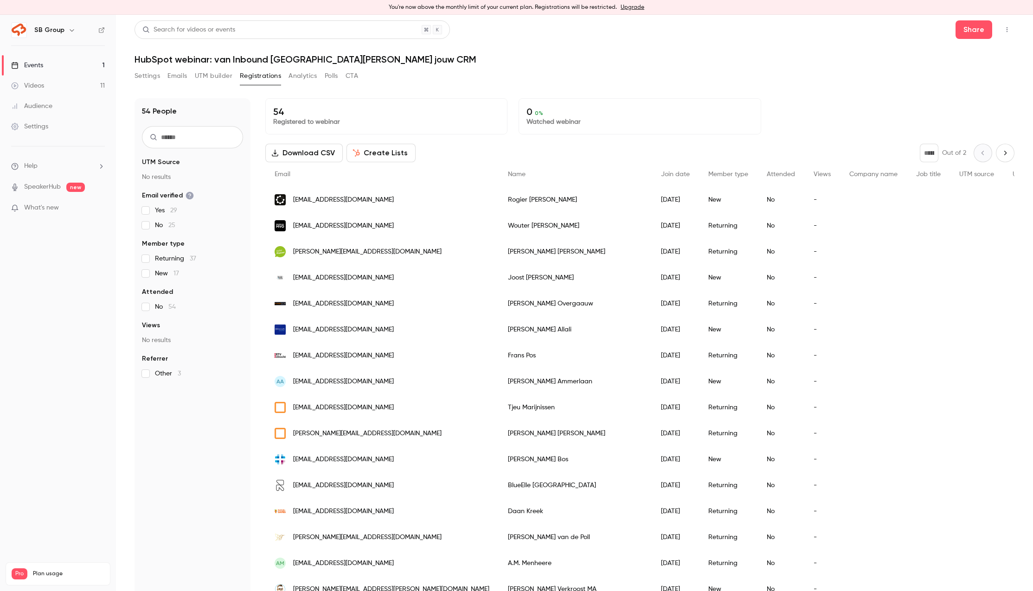  Describe the element at coordinates (282, 174) in the screenshot. I see `span: Email` at that location.